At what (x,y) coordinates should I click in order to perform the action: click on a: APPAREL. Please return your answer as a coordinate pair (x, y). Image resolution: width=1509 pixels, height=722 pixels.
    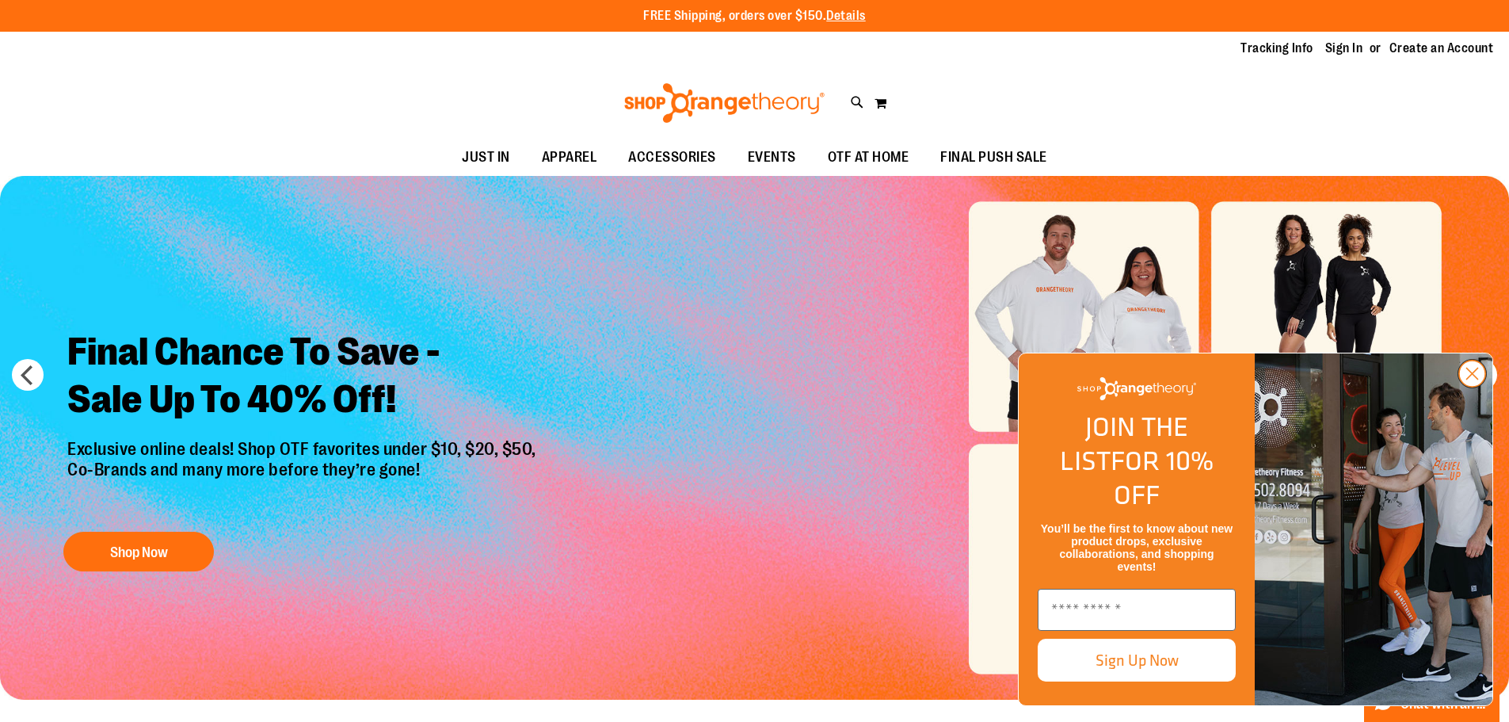
    Looking at the image, I should click on (570, 158).